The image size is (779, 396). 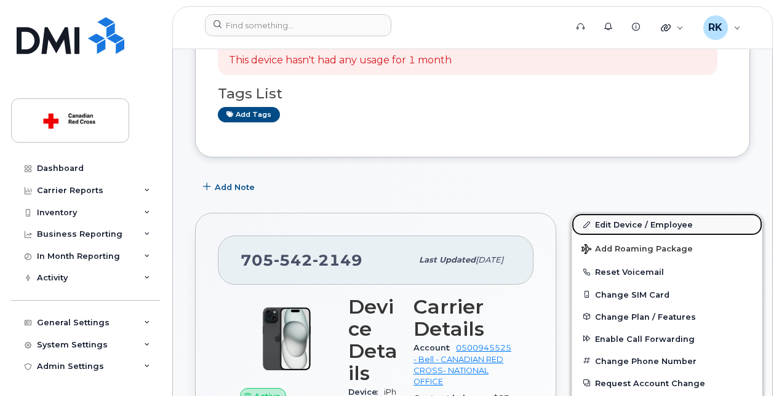 I want to click on input: Find something..., so click(x=298, y=25).